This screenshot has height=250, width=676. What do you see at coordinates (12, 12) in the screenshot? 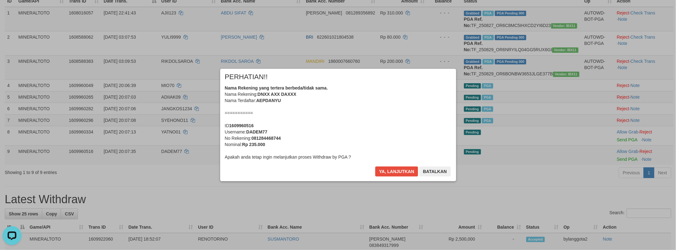
I see `button: Open LiveChat chat widget` at bounding box center [12, 12].